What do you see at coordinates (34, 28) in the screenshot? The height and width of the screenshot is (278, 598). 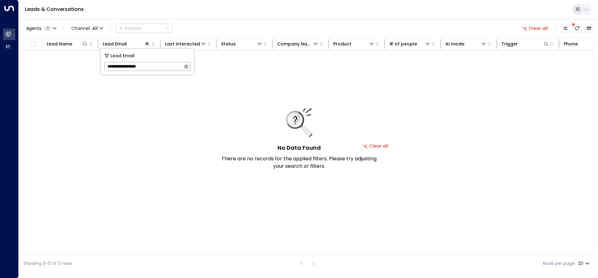 I see `span: Agents` at bounding box center [34, 28].